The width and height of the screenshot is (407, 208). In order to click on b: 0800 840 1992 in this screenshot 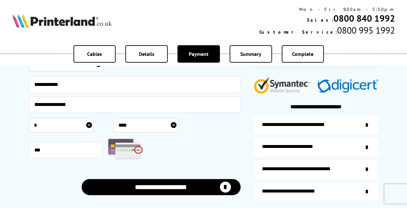, I will do `click(364, 18)`.